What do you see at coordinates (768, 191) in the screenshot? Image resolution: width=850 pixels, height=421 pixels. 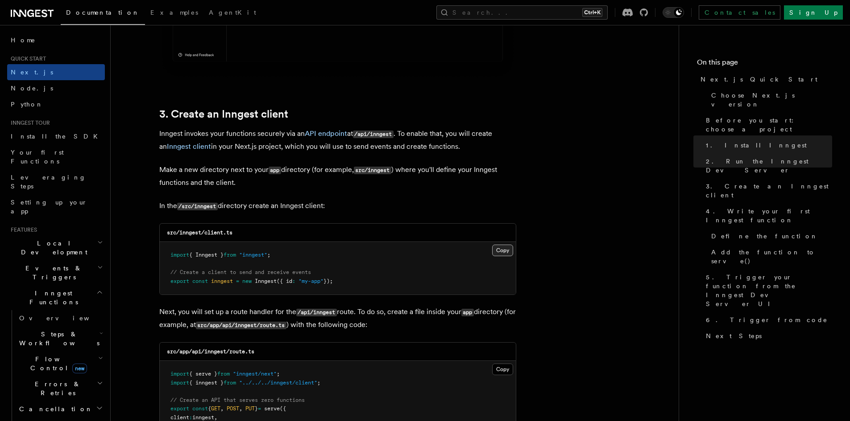 I see `span: 3. Create an Inngest client` at bounding box center [768, 191].